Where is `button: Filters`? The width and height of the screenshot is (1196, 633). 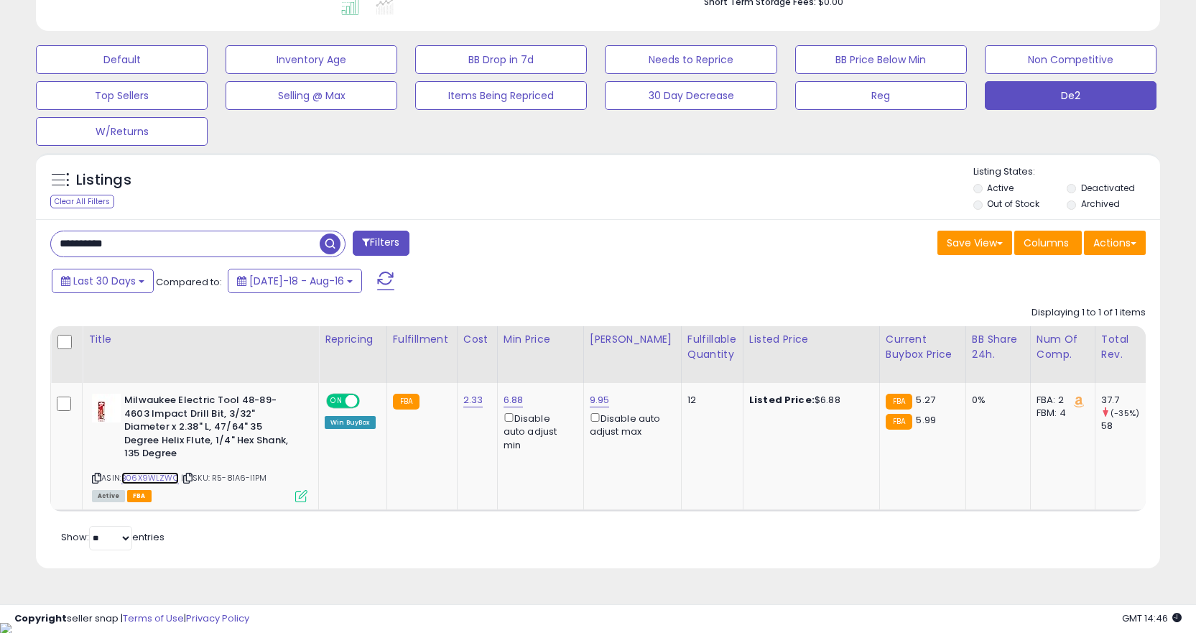 button: Filters is located at coordinates (381, 243).